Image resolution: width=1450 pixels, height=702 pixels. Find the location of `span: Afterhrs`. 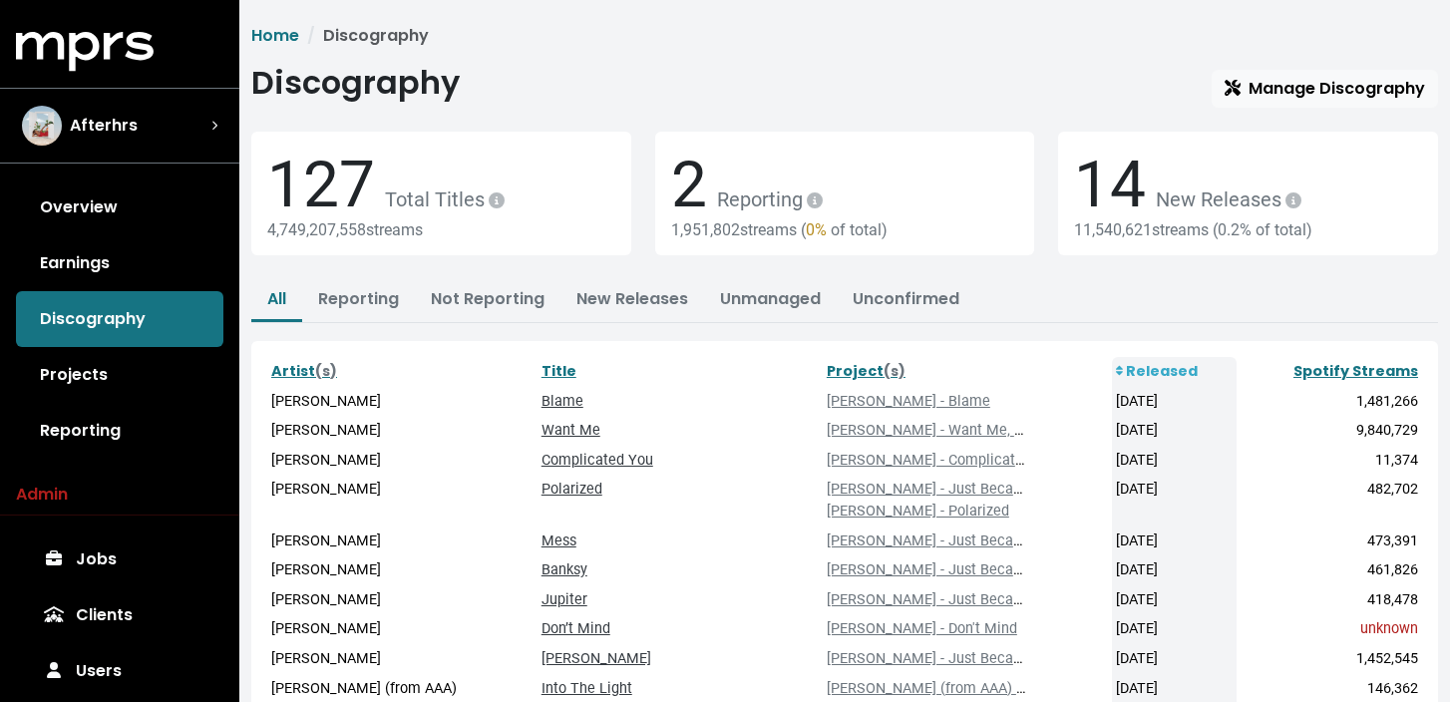

span: Afterhrs is located at coordinates (104, 126).